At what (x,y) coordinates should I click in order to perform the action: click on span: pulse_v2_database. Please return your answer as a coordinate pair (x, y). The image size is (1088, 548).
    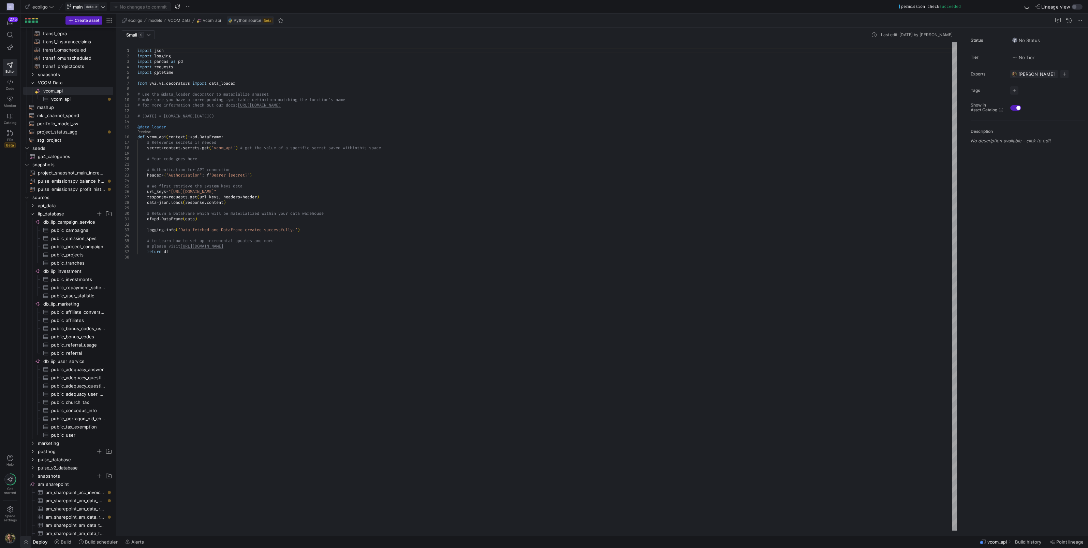
    Looking at the image, I should click on (75, 467).